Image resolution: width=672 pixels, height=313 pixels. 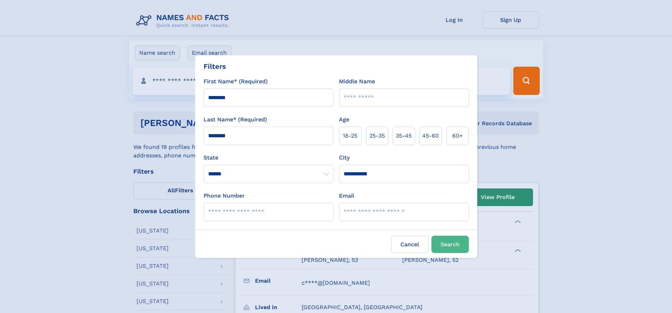 I want to click on span: 25‑35, so click(x=377, y=136).